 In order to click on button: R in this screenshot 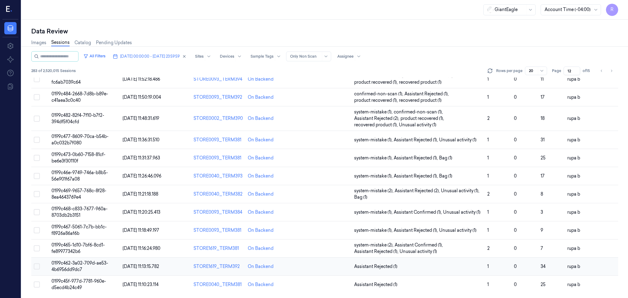, I will do `click(612, 10)`.